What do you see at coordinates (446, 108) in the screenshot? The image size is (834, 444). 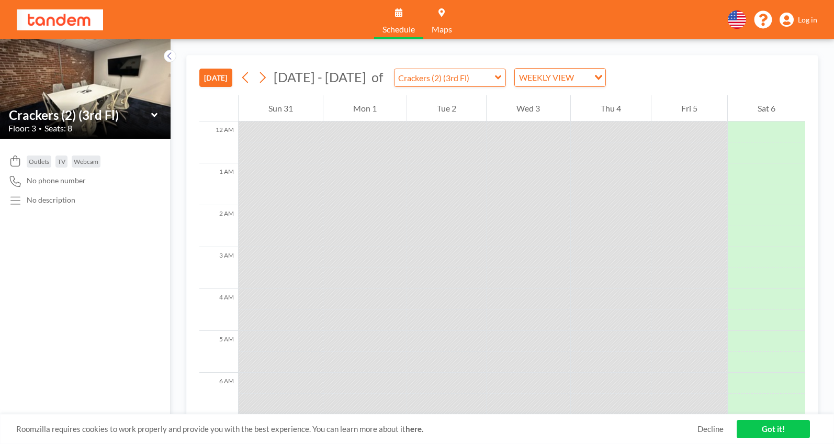 I see `div: Tue 2` at bounding box center [446, 108].